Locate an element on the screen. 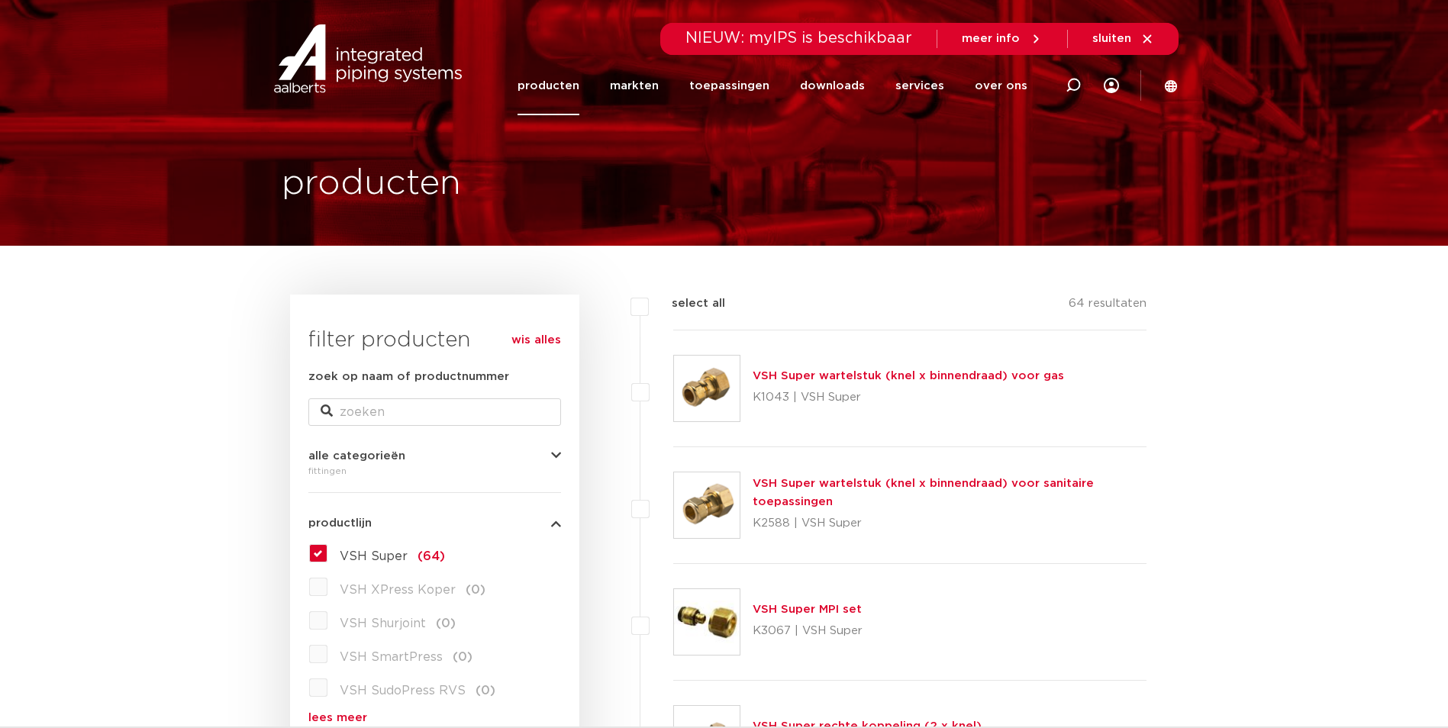  span: meer info is located at coordinates (991, 38).